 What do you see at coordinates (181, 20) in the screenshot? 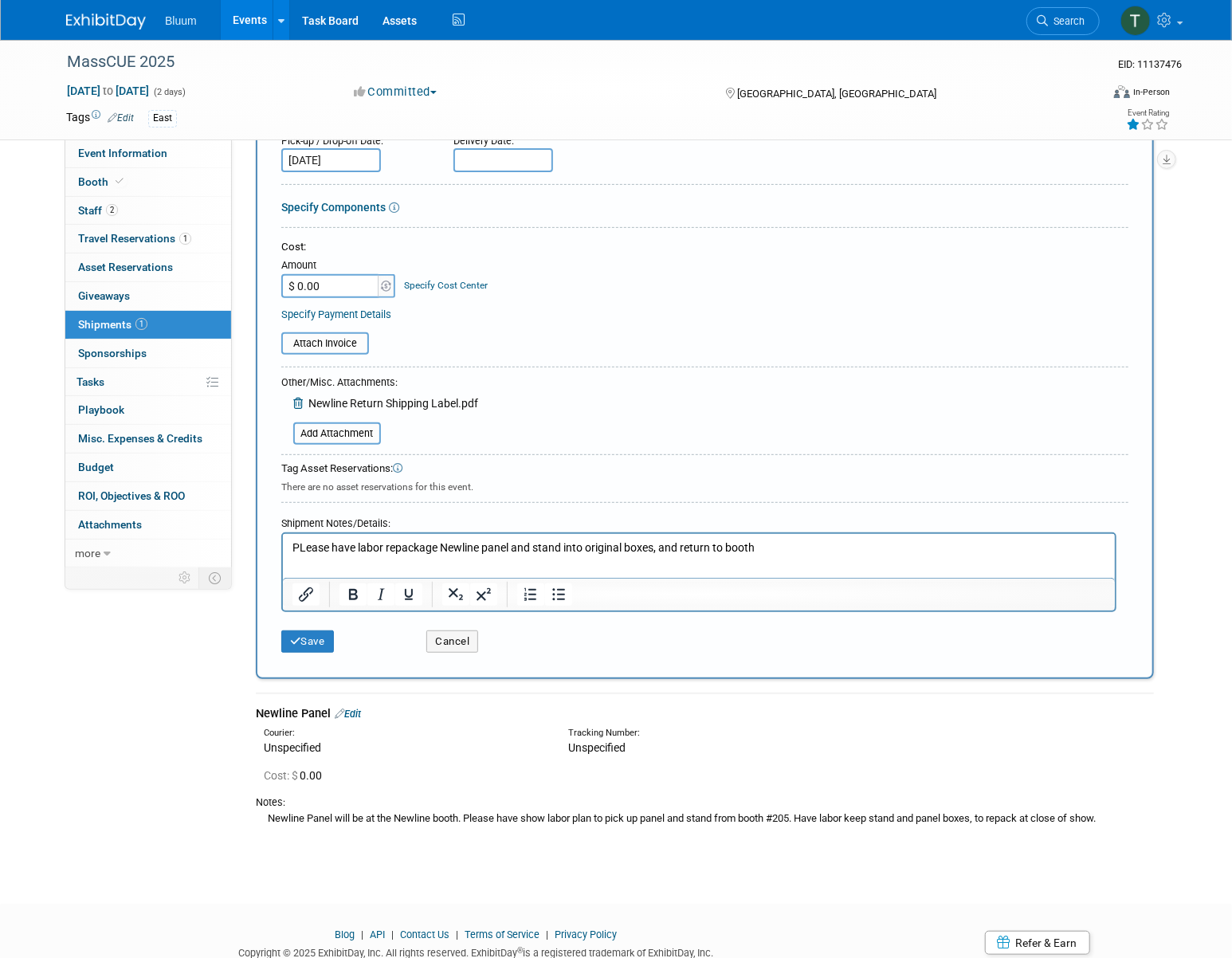
I see `span: Bluum` at bounding box center [181, 20].